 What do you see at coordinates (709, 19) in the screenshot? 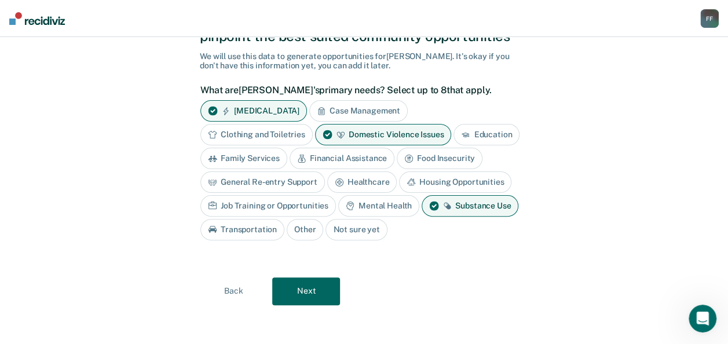
I see `div: F F` at bounding box center [709, 19].